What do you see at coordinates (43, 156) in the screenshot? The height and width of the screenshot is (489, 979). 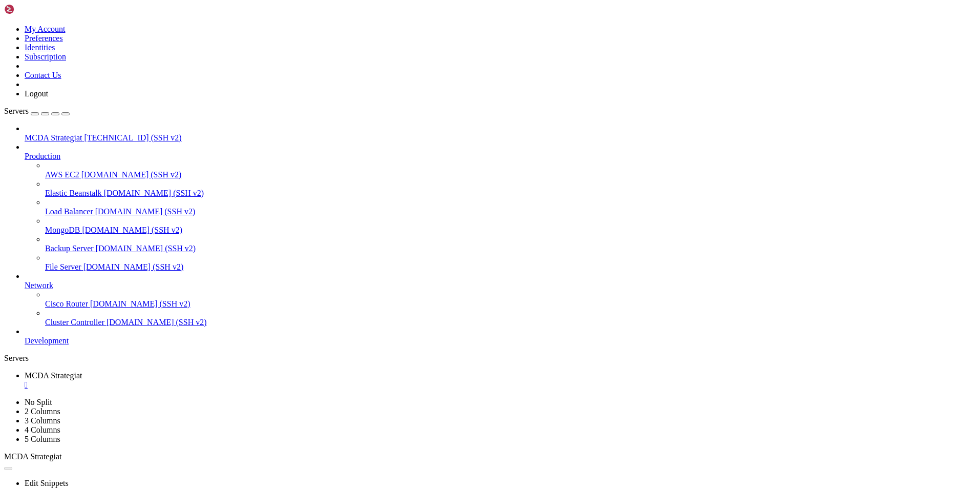 I see `span: Production` at bounding box center [43, 156].